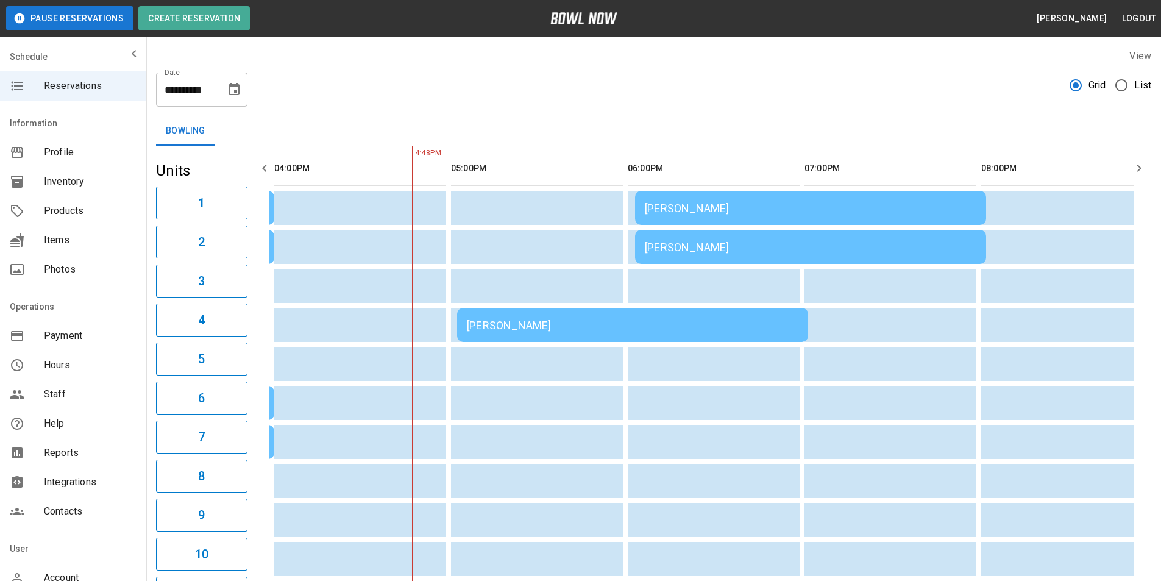 This screenshot has width=1161, height=581. What do you see at coordinates (201, 359) in the screenshot?
I see `h6: 5` at bounding box center [201, 359].